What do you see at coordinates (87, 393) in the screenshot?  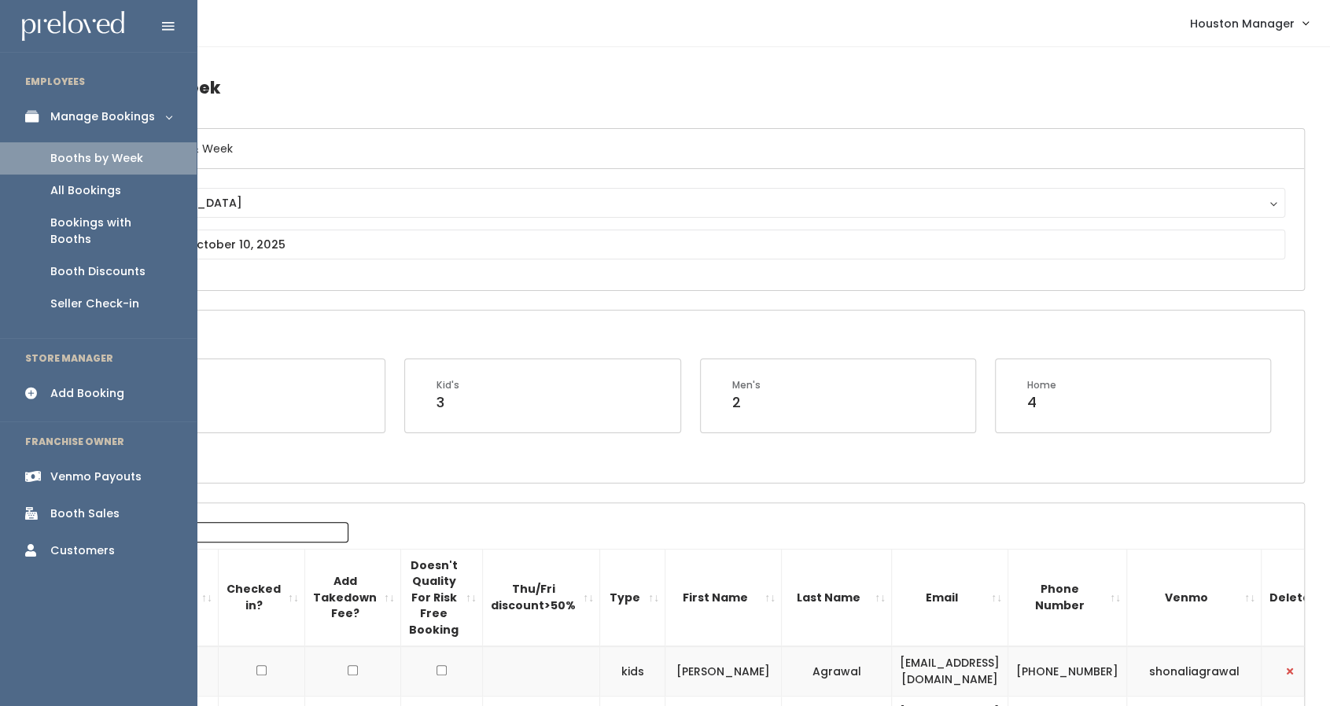 I see `div: Add Booking` at bounding box center [87, 393].